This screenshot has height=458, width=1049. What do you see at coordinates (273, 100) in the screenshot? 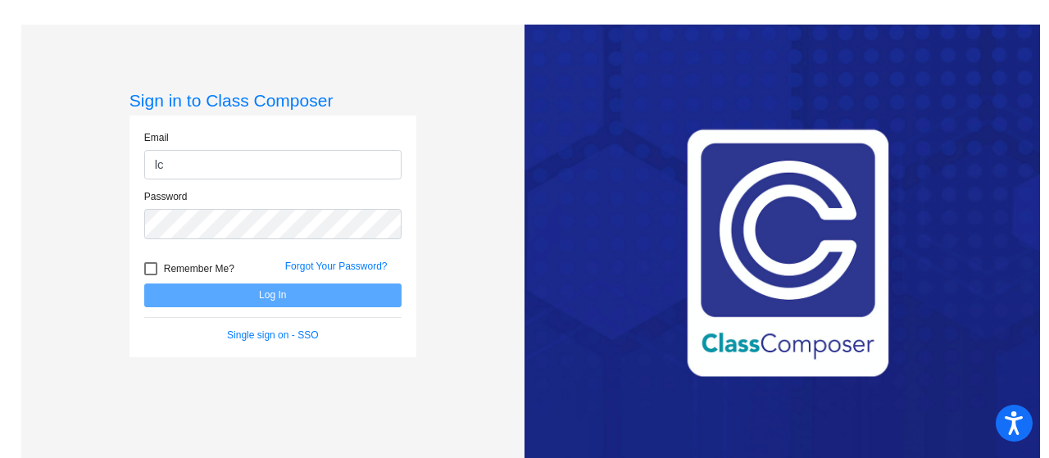
I see `h3: Sign in to Class Composer` at bounding box center [273, 100].